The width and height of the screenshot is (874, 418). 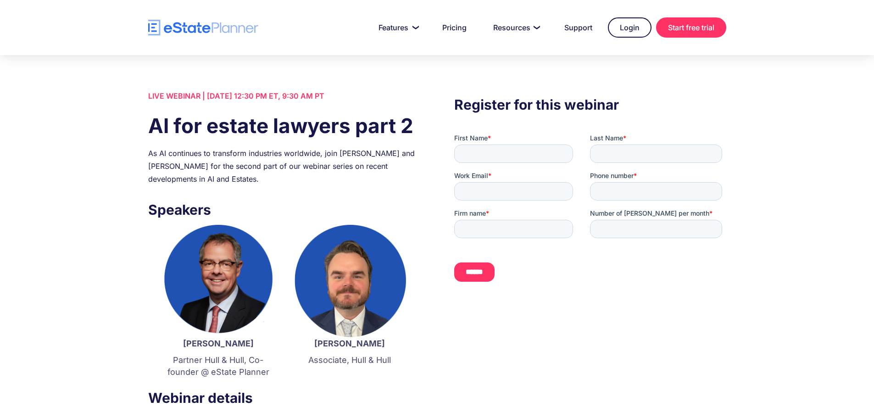 I want to click on a: Pricing, so click(x=454, y=28).